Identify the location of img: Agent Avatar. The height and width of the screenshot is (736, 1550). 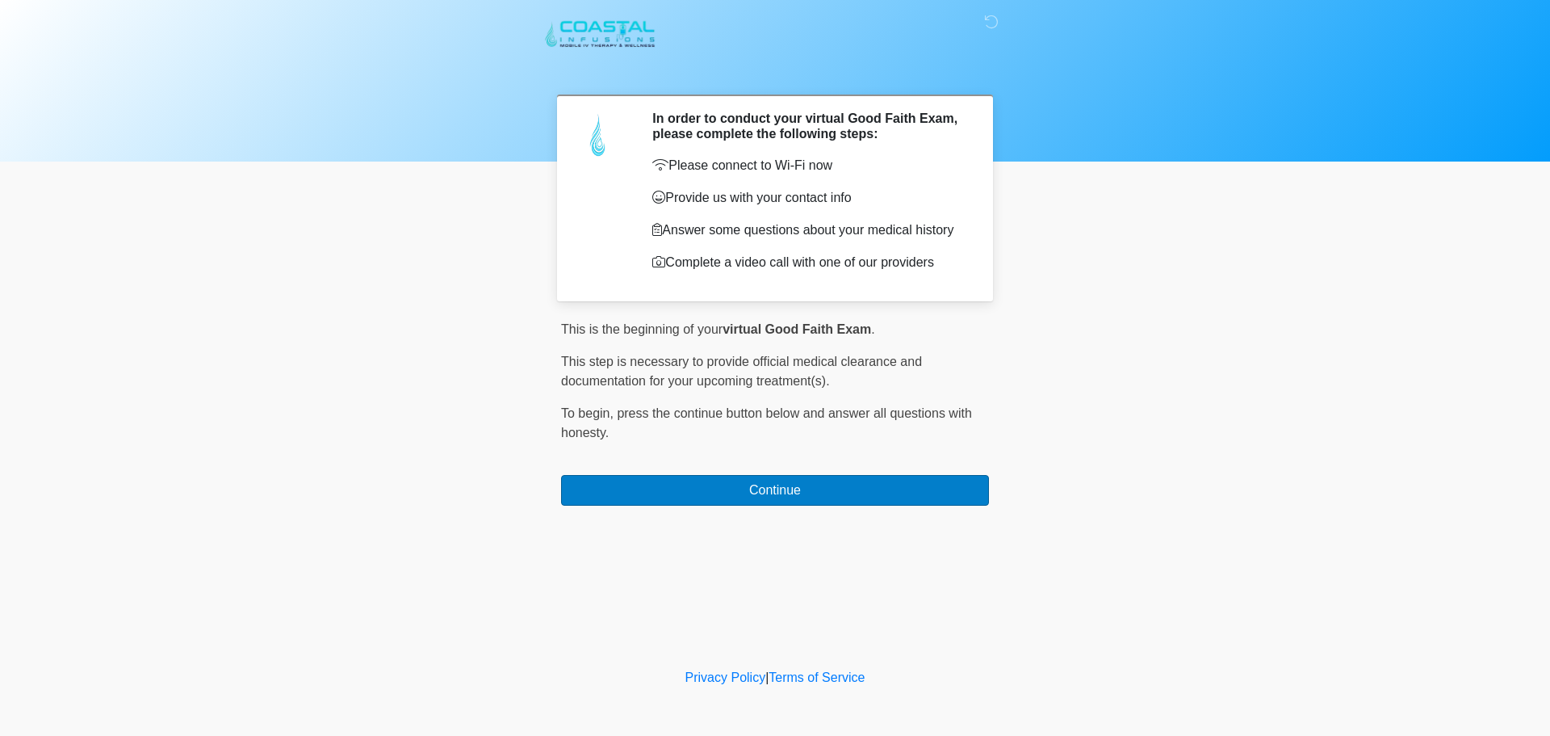
(598, 135).